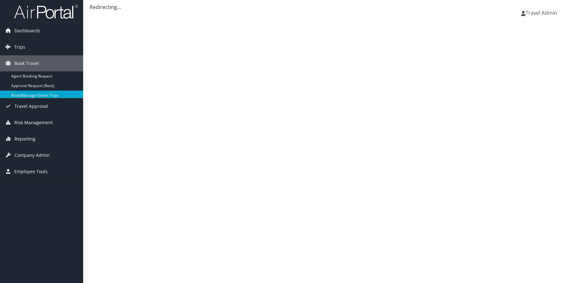 The width and height of the screenshot is (570, 283). Describe the element at coordinates (31, 106) in the screenshot. I see `span: Travel Approval` at that location.